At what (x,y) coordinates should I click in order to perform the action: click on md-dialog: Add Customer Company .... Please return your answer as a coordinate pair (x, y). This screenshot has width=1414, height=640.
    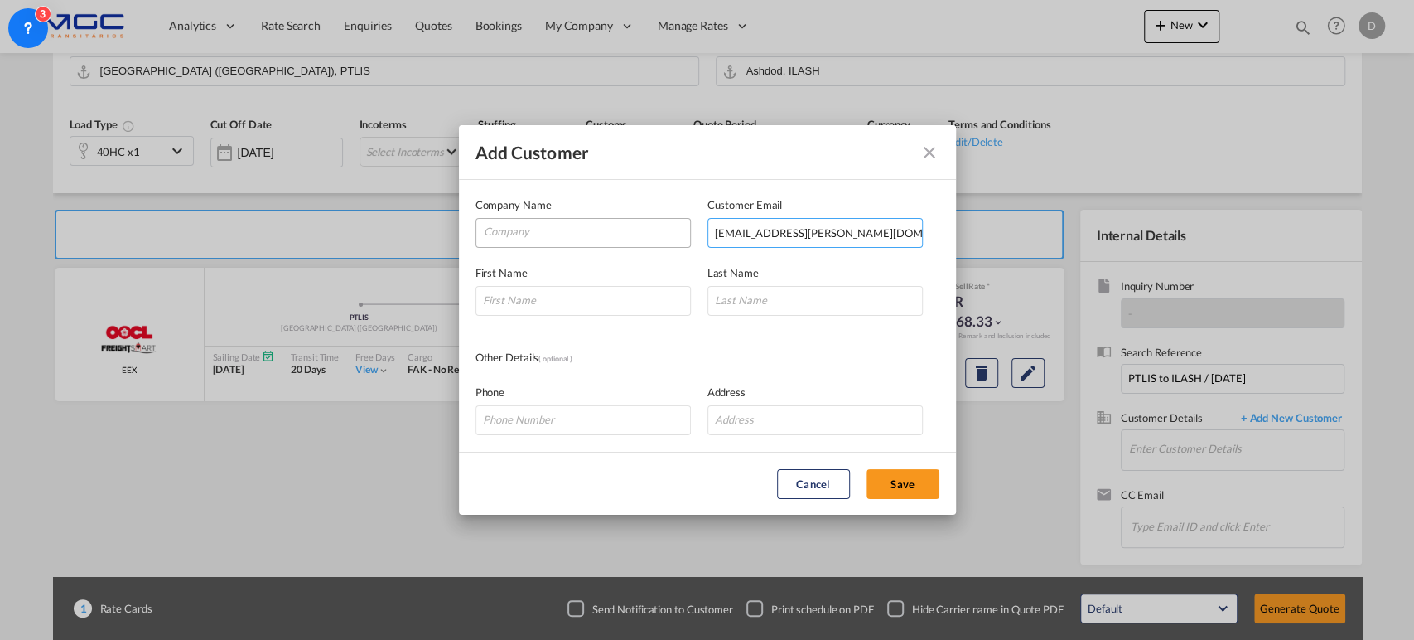
    Looking at the image, I should click on (708, 320).